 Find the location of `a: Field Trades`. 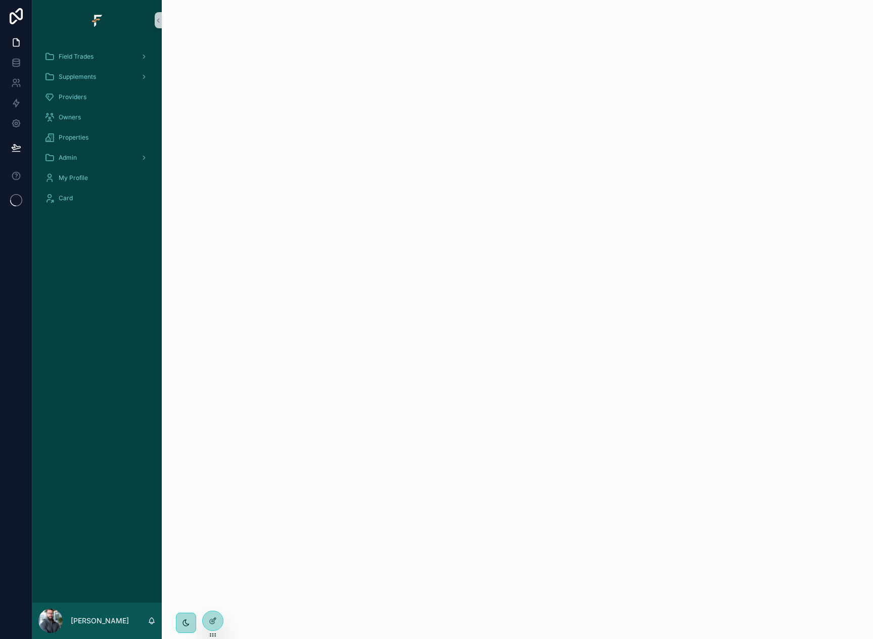

a: Field Trades is located at coordinates (97, 57).